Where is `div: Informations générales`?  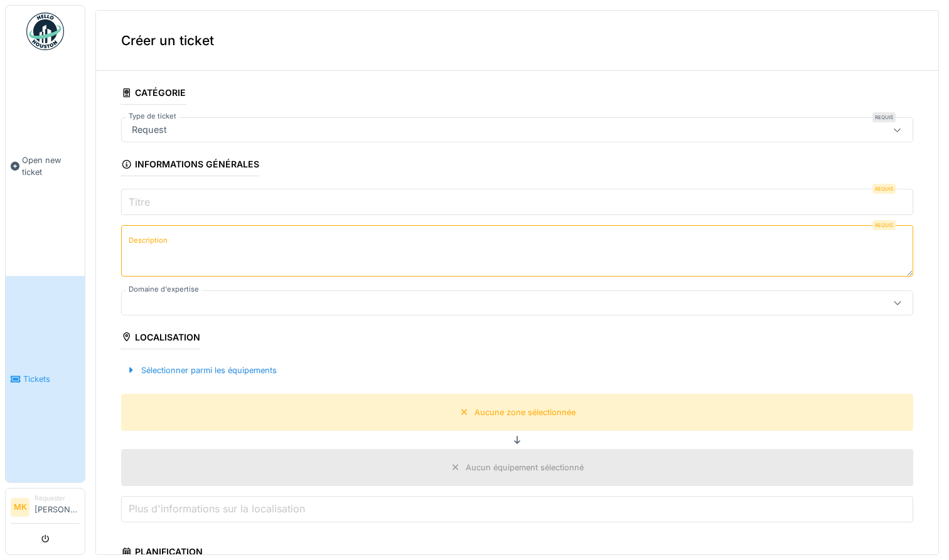 div: Informations générales is located at coordinates (190, 166).